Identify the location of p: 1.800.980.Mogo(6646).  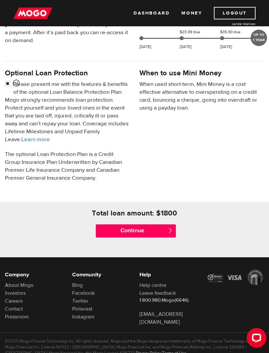
(168, 300).